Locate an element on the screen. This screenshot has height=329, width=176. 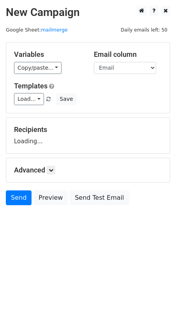
a: Load... is located at coordinates (29, 99).